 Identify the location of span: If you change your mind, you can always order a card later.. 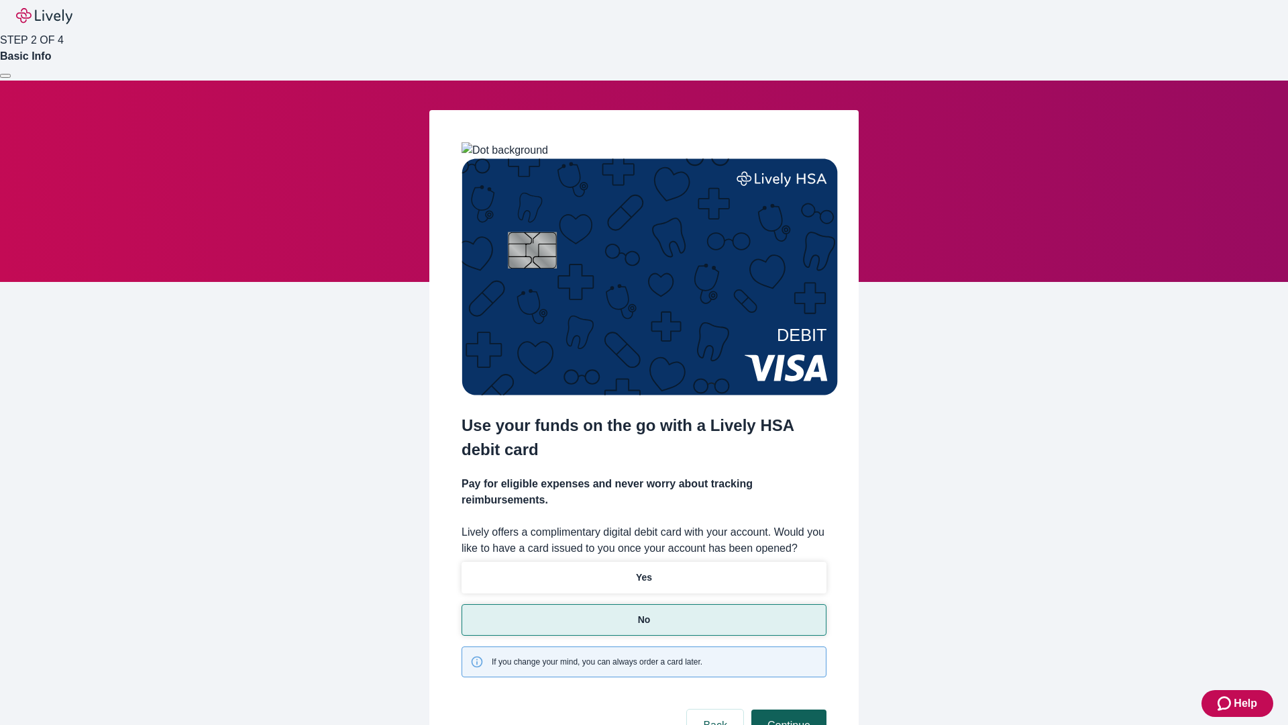
(597, 662).